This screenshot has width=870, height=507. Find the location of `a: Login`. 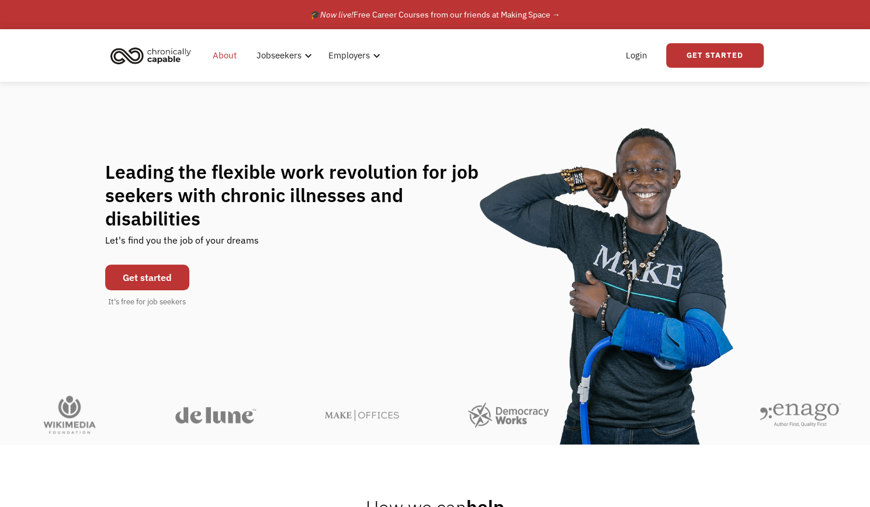

a: Login is located at coordinates (636, 55).